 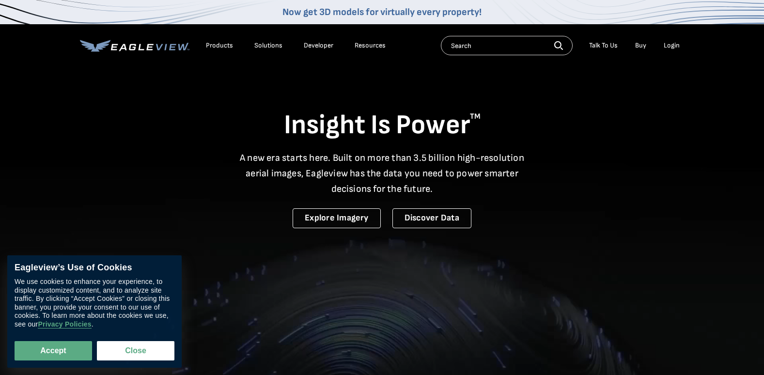 I want to click on div: Login, so click(x=671, y=46).